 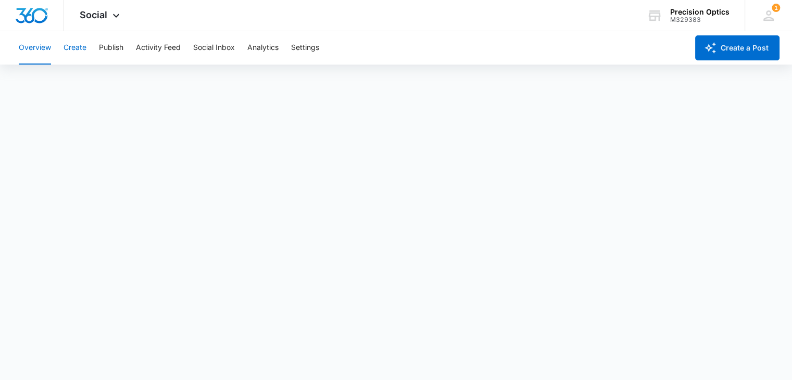 I want to click on button: Social Inbox, so click(x=214, y=48).